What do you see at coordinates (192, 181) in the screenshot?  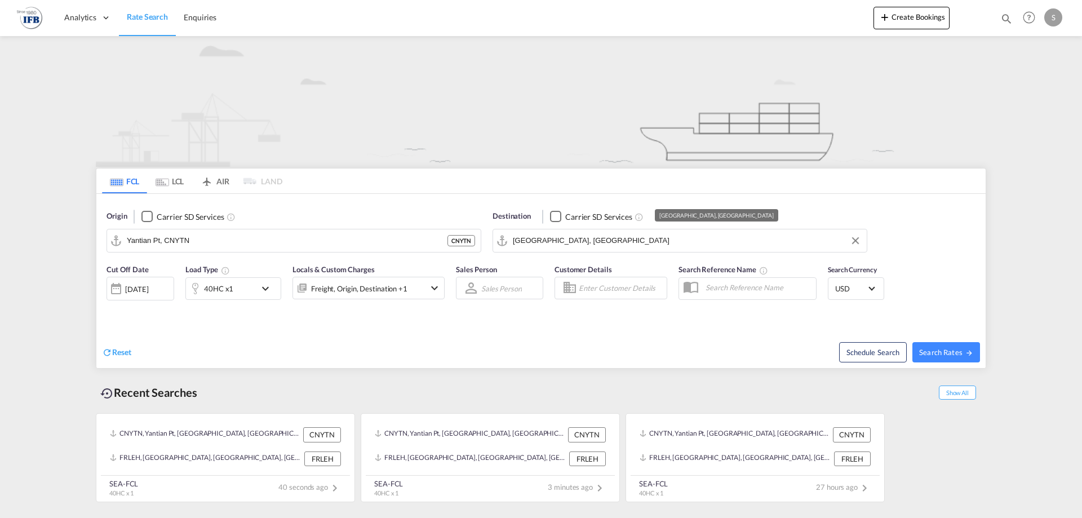 I see `md-pagination-wrapper: Use the left and right arrow keys to navigate between tabs` at bounding box center [192, 181].